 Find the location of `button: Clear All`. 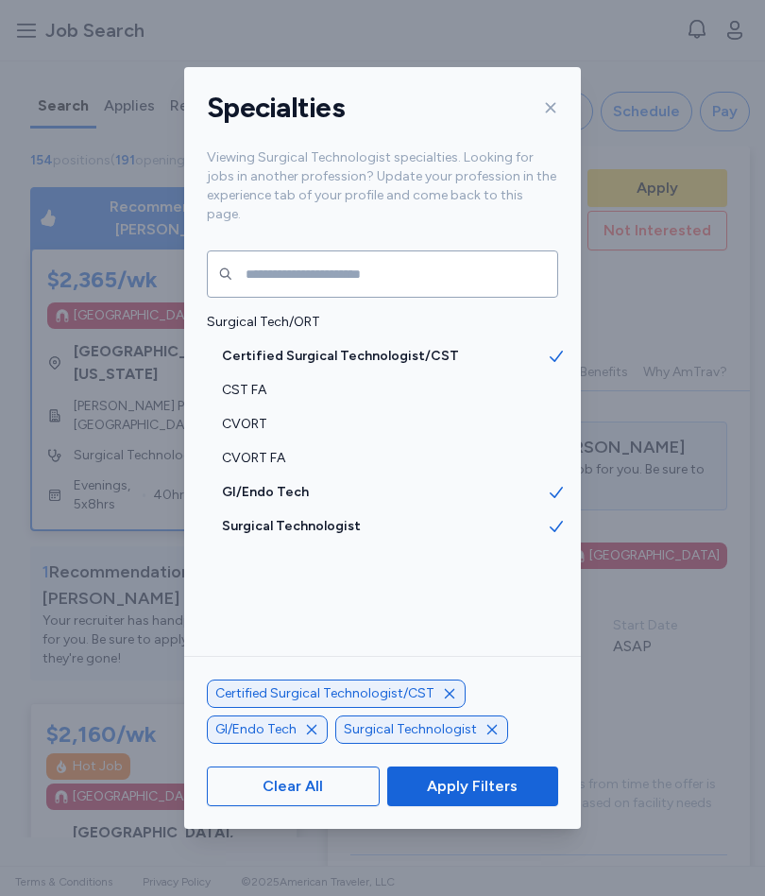

button: Clear All is located at coordinates (293, 786).